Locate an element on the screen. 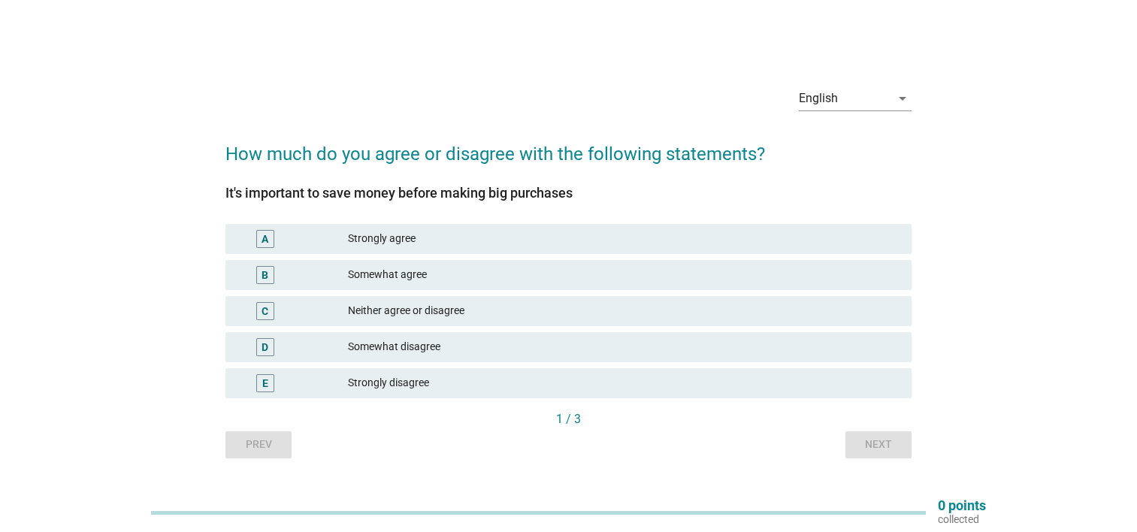  p: collected is located at coordinates (962, 519).